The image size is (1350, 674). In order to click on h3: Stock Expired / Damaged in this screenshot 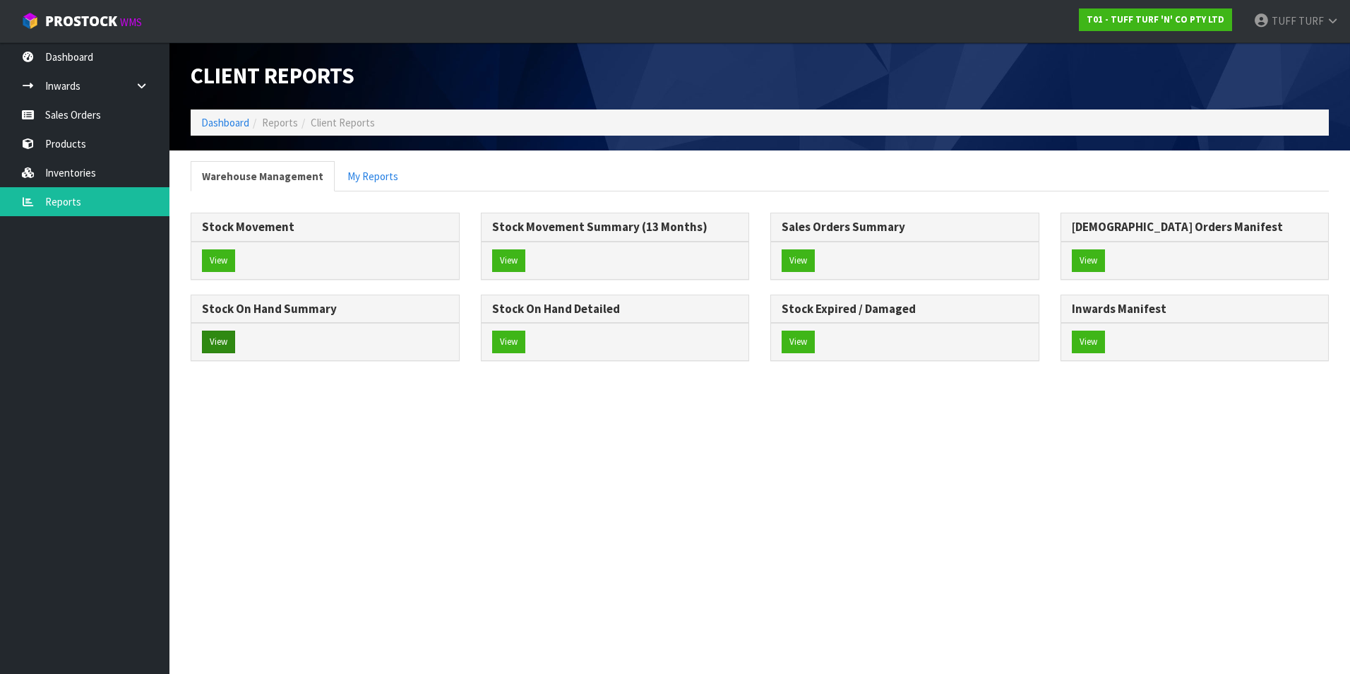, I will do `click(905, 309)`.